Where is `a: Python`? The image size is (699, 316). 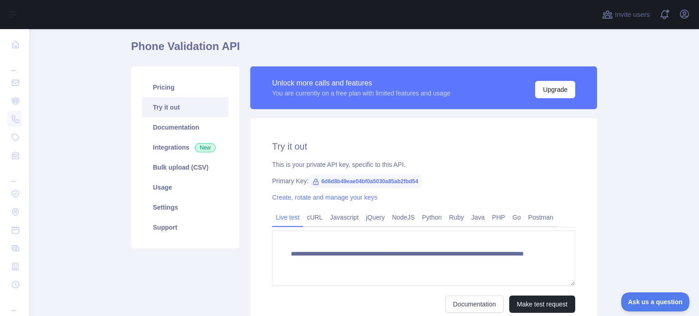 a: Python is located at coordinates (432, 218).